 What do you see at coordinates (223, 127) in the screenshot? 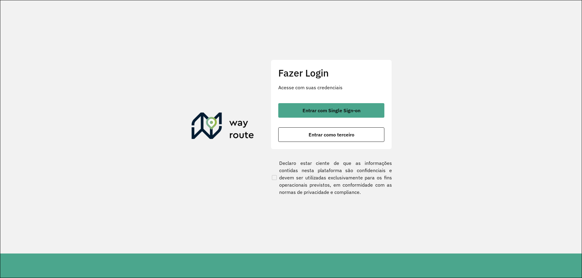
I see `img: Roteirizador AmbevTech` at bounding box center [223, 127].